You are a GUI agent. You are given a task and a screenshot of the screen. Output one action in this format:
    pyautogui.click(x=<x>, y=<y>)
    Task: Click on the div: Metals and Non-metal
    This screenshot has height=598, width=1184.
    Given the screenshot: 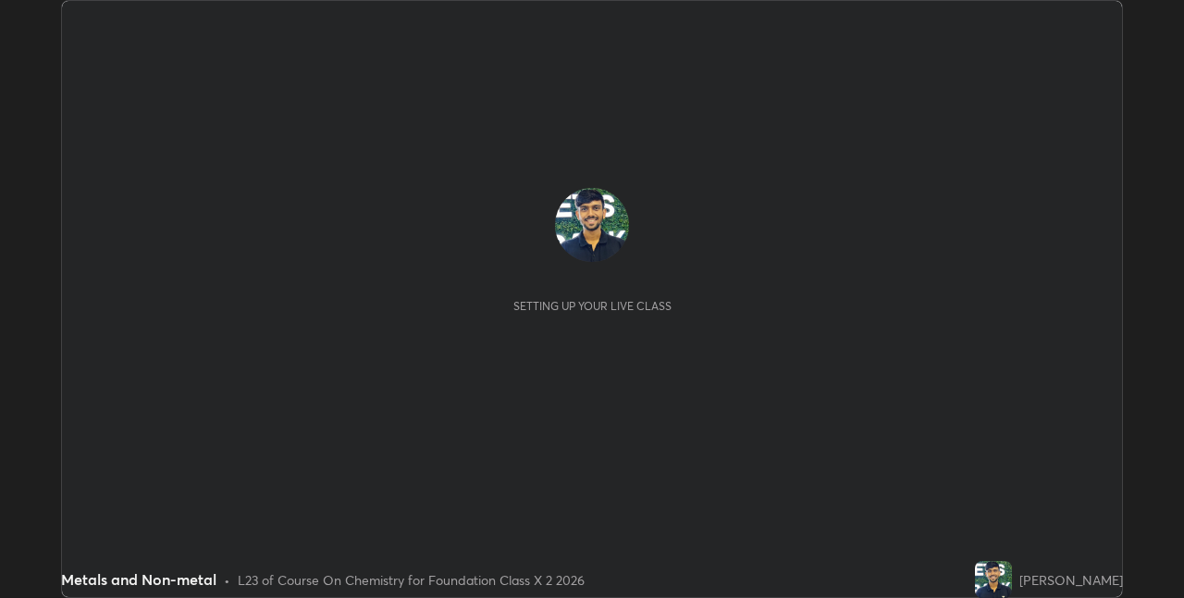 What is the action you would take?
    pyautogui.click(x=139, y=579)
    